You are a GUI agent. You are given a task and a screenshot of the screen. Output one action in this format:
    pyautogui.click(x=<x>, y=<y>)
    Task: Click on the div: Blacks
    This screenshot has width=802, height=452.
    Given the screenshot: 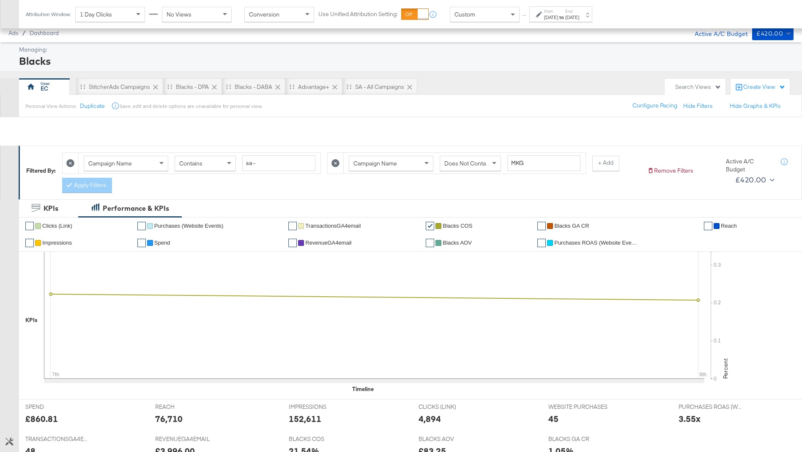 What is the action you would take?
    pyautogui.click(x=405, y=61)
    